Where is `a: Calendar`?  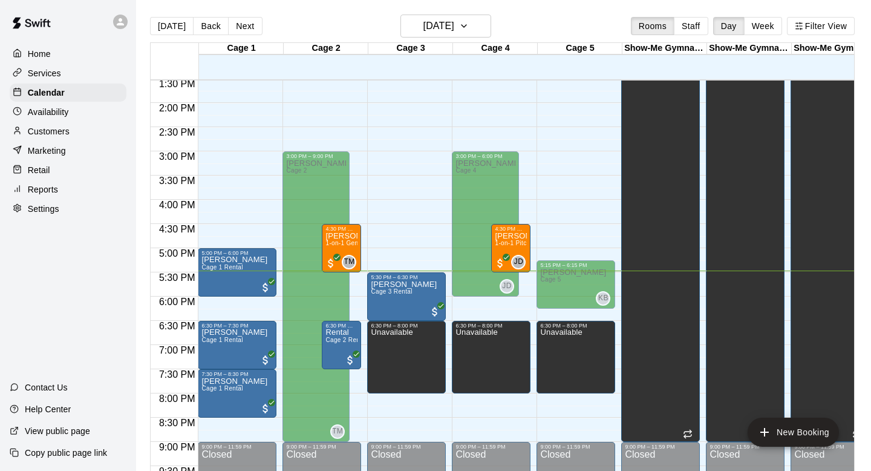
a: Calendar is located at coordinates (68, 93).